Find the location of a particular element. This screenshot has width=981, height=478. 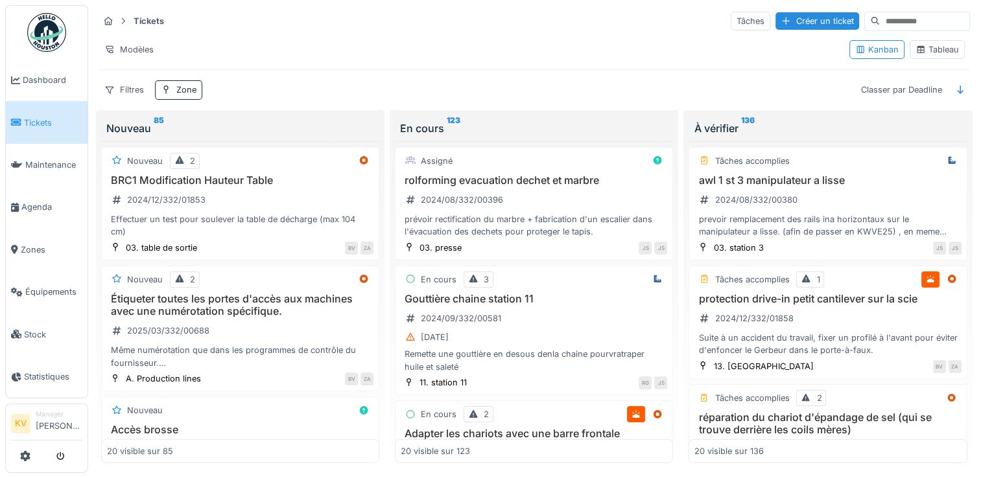

h3: Adapter les chariots avec une barre frontale amovible pour que les profils ne tombent pas lors du... is located at coordinates (533, 447).